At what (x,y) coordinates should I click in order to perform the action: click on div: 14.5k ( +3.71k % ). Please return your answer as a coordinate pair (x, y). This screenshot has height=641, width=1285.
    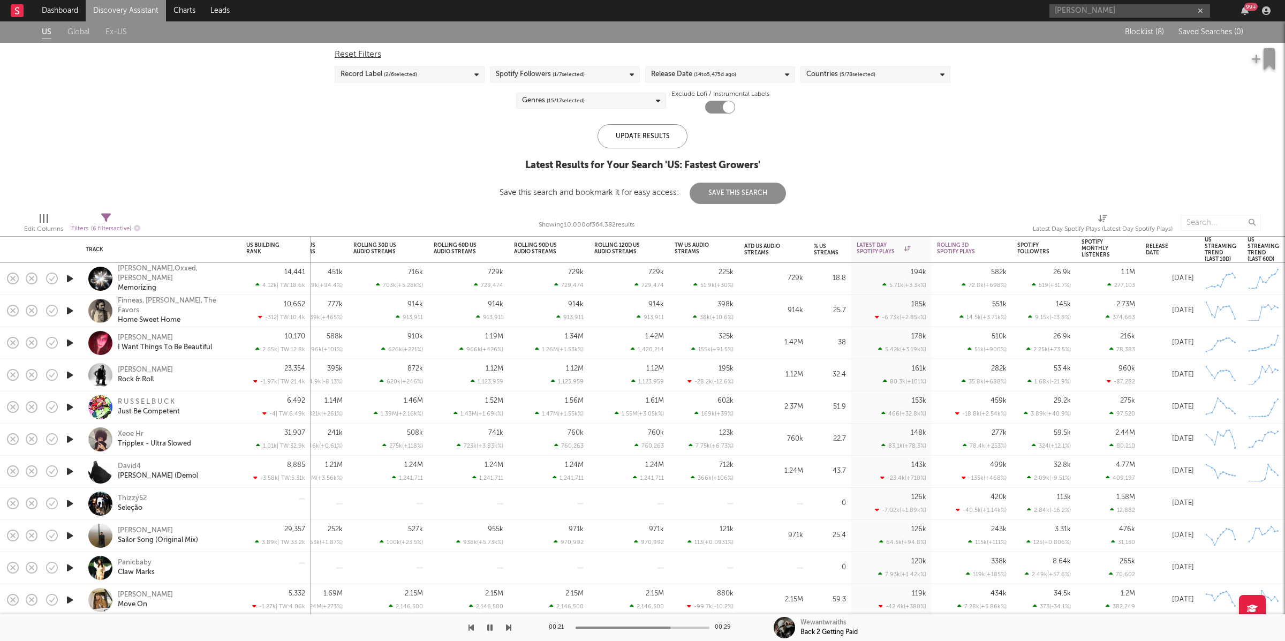
    Looking at the image, I should click on (983, 317).